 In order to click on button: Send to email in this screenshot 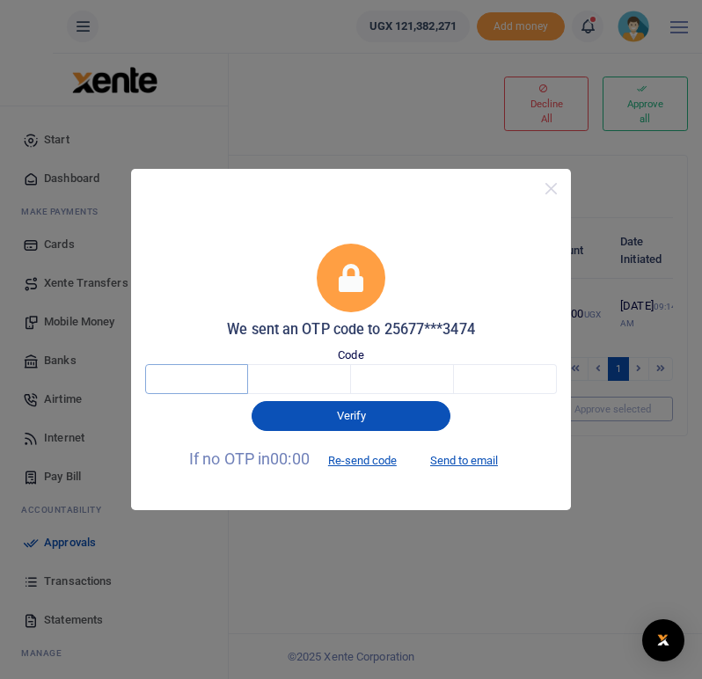, I will do `click(463, 460)`.